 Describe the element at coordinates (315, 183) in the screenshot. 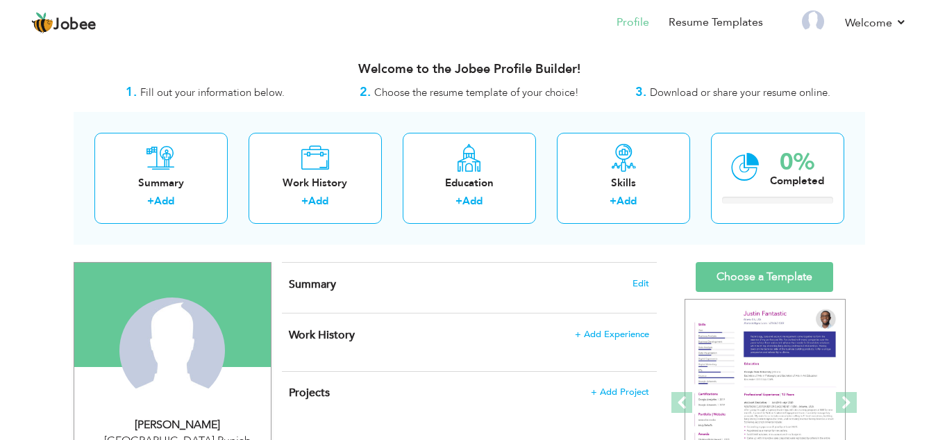

I see `div: Work History` at that location.